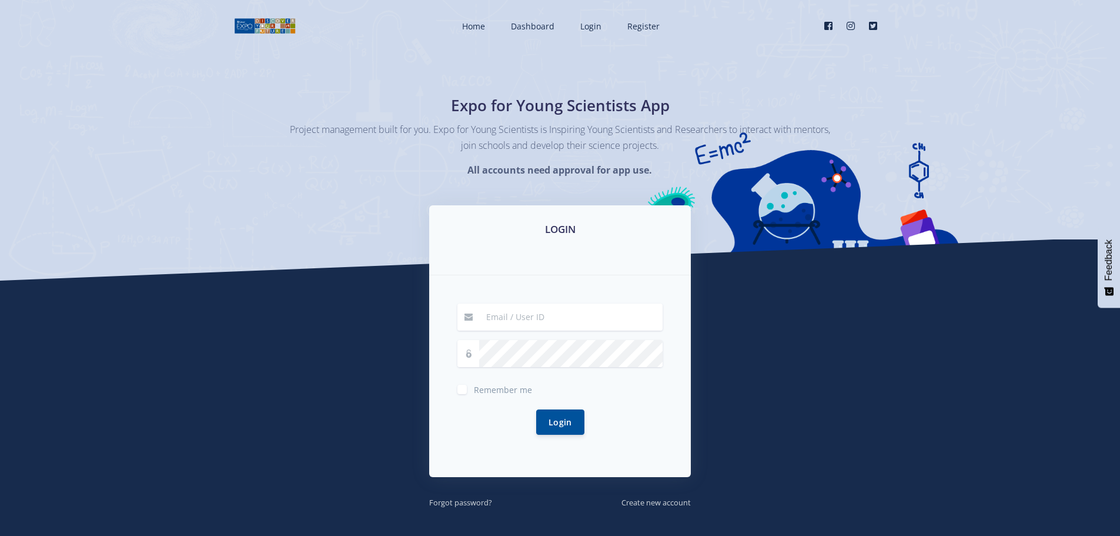 This screenshot has width=1120, height=536. What do you see at coordinates (1109, 268) in the screenshot?
I see `button: Feedback - Show survey` at bounding box center [1109, 268].